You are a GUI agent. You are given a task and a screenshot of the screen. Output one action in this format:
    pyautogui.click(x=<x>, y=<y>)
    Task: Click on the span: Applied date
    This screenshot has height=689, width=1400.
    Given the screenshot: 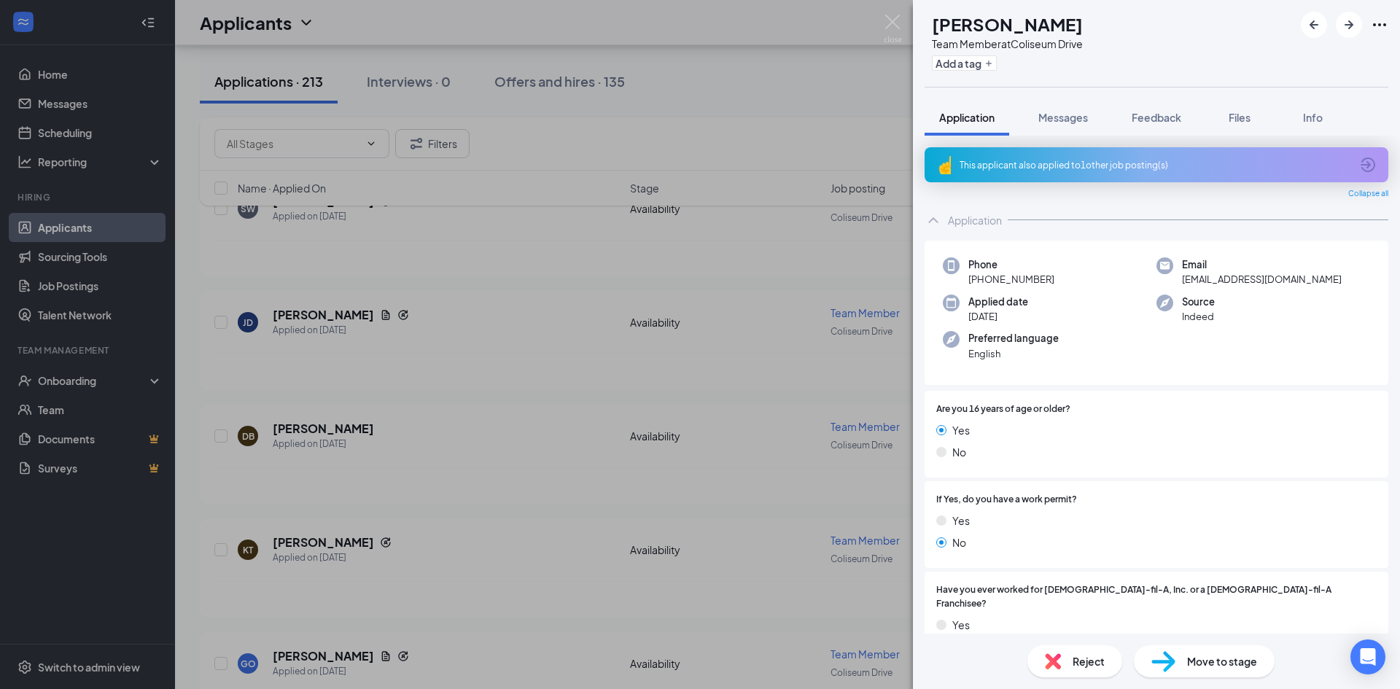 What is the action you would take?
    pyautogui.click(x=998, y=302)
    